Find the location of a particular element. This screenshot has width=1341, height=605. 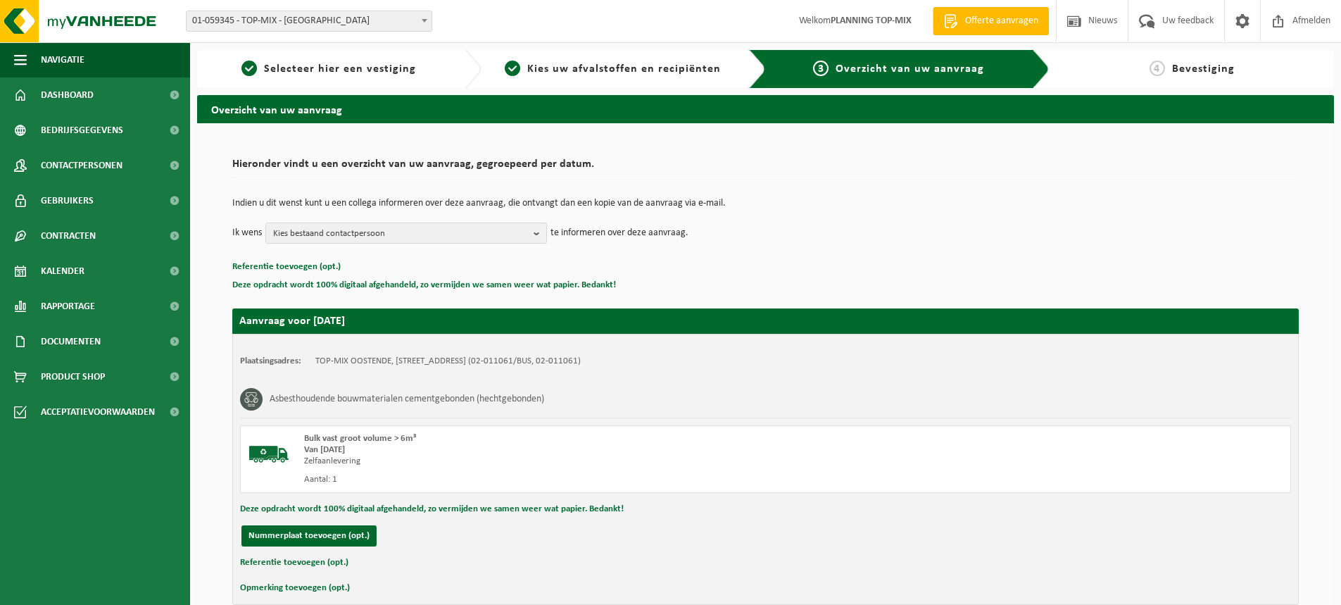

a: Offerte aanvragen is located at coordinates (990, 21).